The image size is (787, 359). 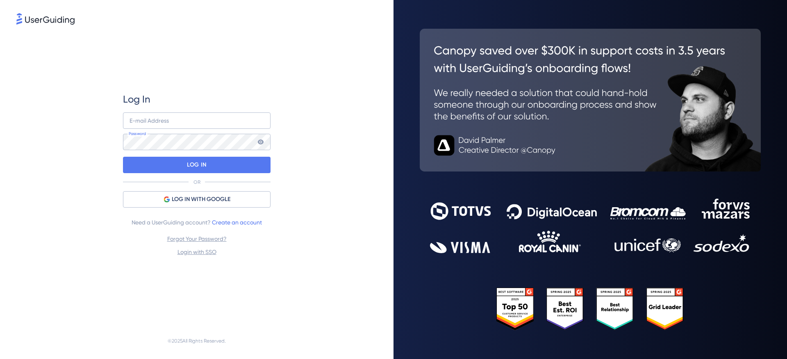 What do you see at coordinates (196, 165) in the screenshot?
I see `p: LOG IN` at bounding box center [196, 165].